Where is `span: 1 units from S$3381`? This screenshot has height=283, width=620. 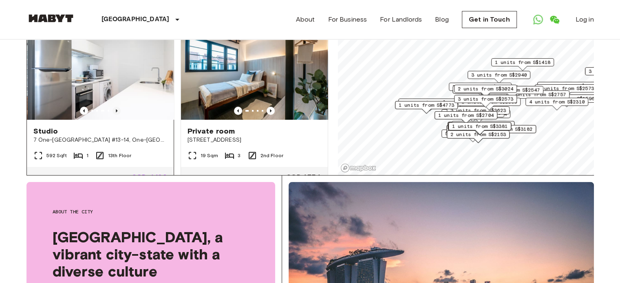 span: 1 units from S$3381 is located at coordinates (480, 126).